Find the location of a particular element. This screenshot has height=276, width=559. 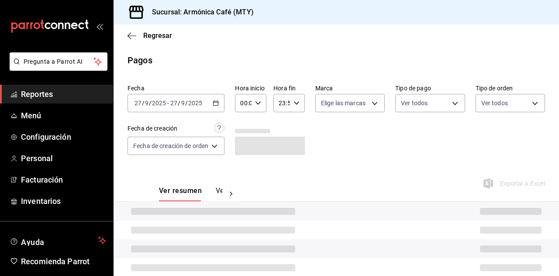

button: open_drawer_menu is located at coordinates (100, 26).